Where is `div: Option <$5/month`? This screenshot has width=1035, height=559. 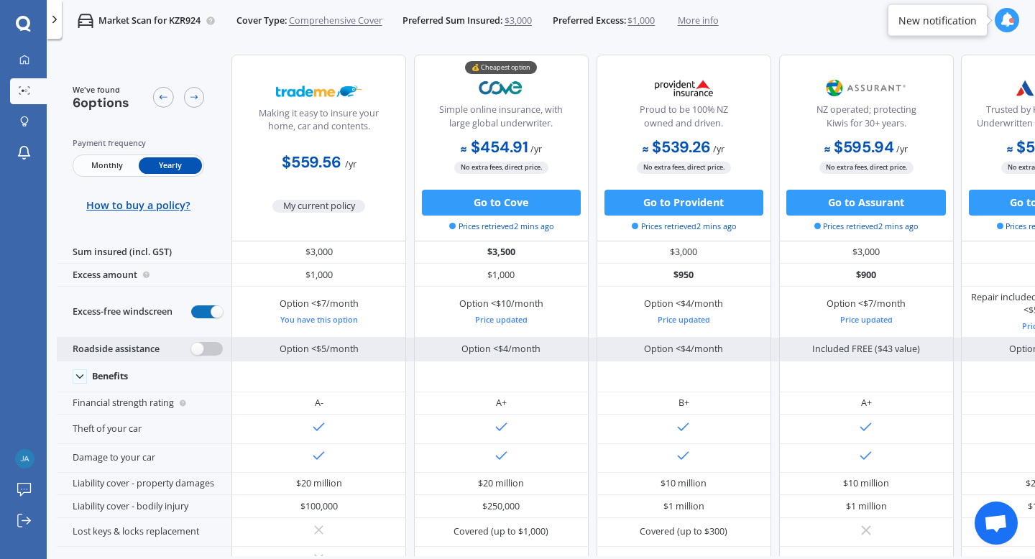 div: Option <$5/month is located at coordinates (319, 349).